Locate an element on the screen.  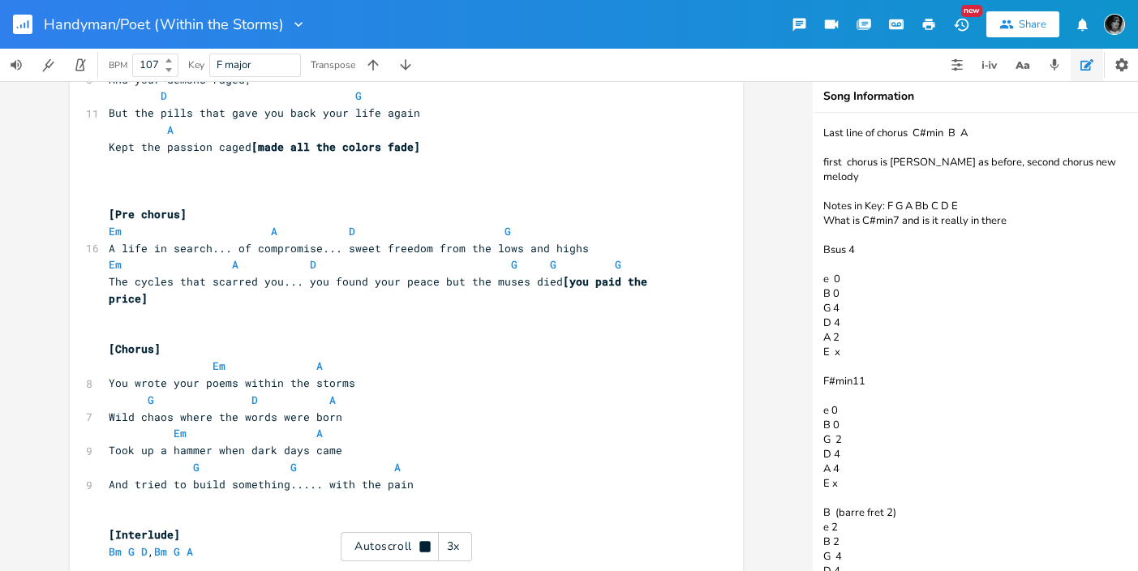
div: Transpose is located at coordinates (332, 65).